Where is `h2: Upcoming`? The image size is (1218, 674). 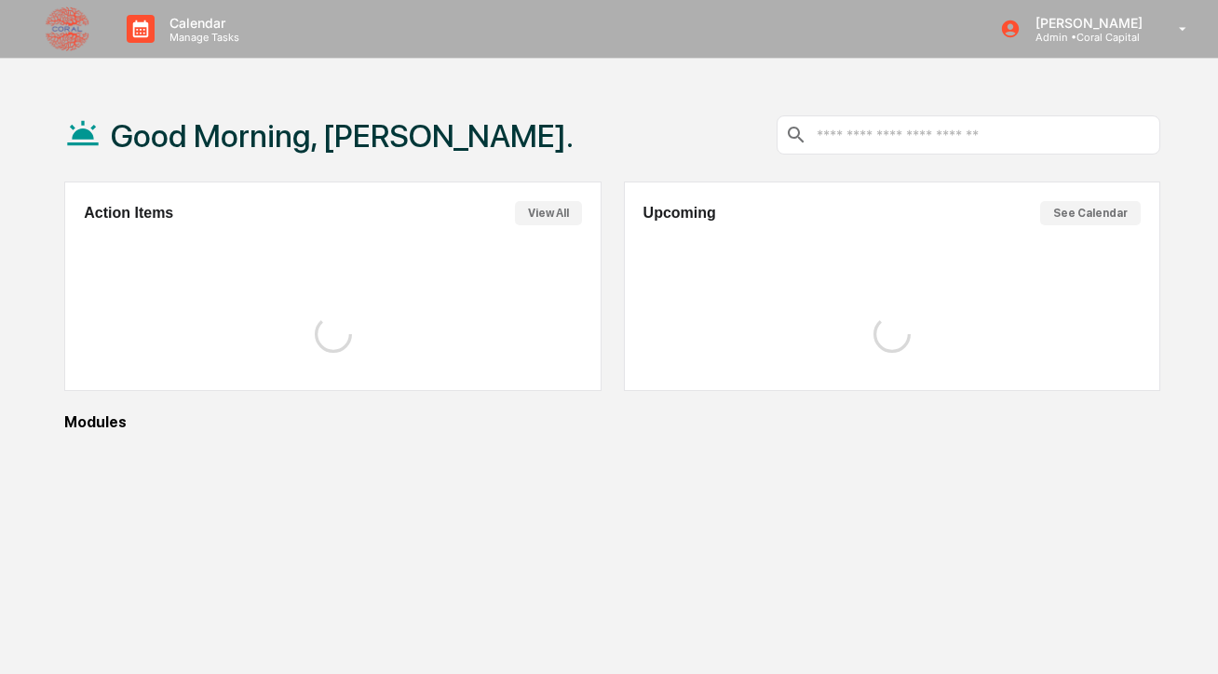 h2: Upcoming is located at coordinates (680, 213).